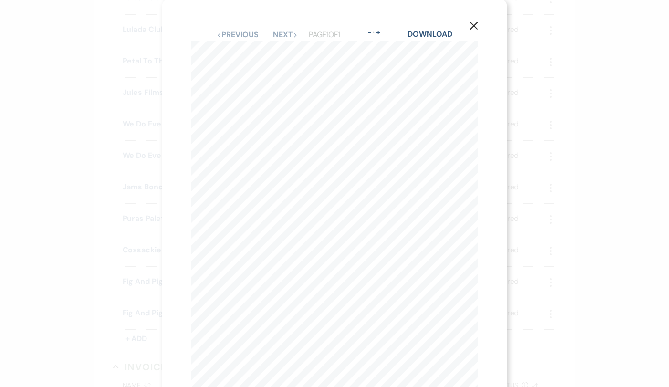 The width and height of the screenshot is (669, 387). What do you see at coordinates (324, 35) in the screenshot?
I see `p: Page 1 of 1` at bounding box center [324, 35].